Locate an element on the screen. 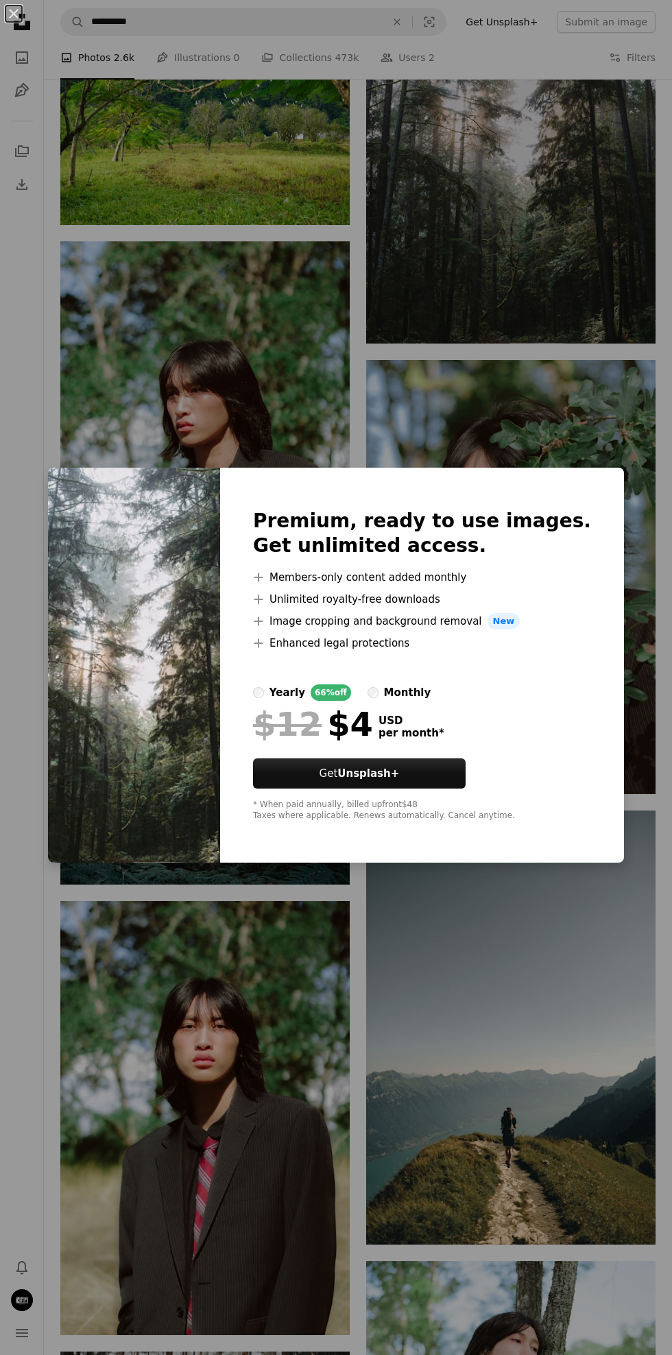 This screenshot has height=1355, width=672. div: * When paid annually, billed upfront $48 Taxes where applicable. Renews automatically. Cancel any... is located at coordinates (422, 810).